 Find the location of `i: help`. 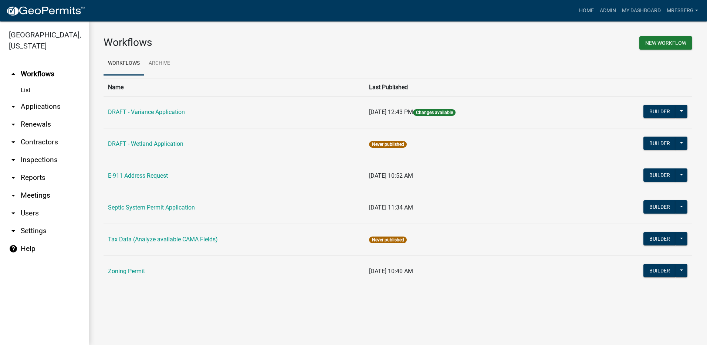

i: help is located at coordinates (13, 248).